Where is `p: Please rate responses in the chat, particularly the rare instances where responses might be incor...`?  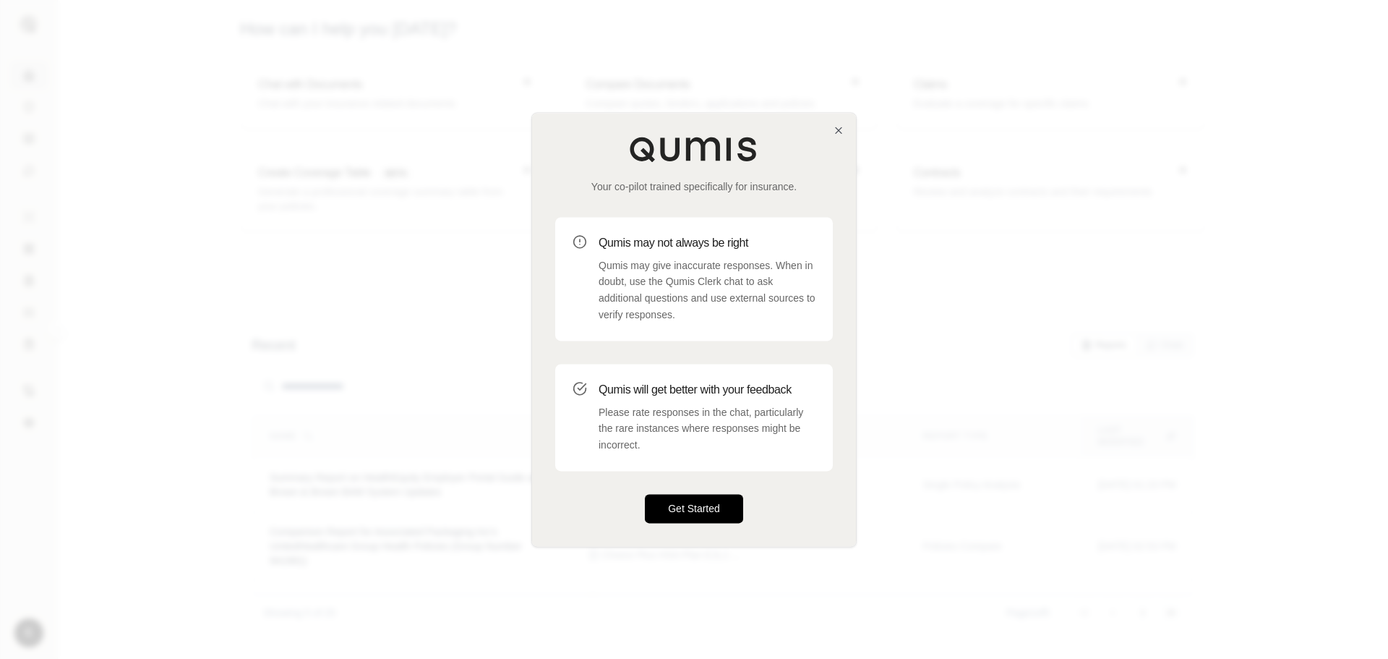 p: Please rate responses in the chat, particularly the rare instances where responses might be incor... is located at coordinates (707, 429).